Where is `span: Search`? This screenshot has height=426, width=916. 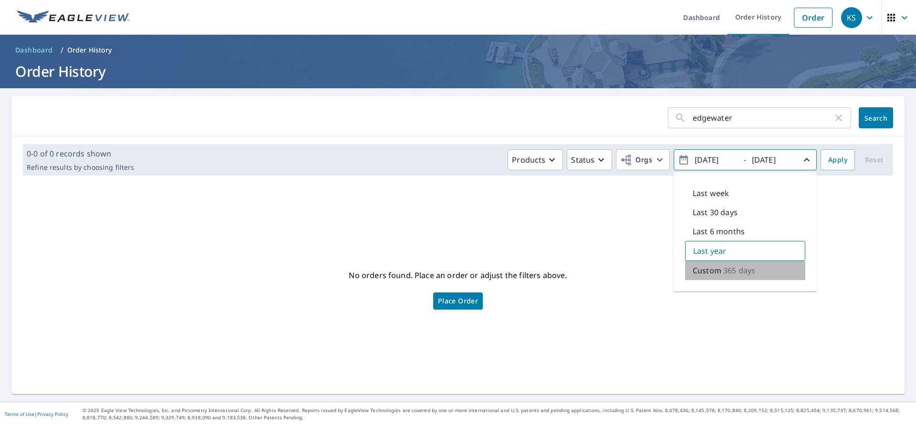
span: Search is located at coordinates (876, 118).